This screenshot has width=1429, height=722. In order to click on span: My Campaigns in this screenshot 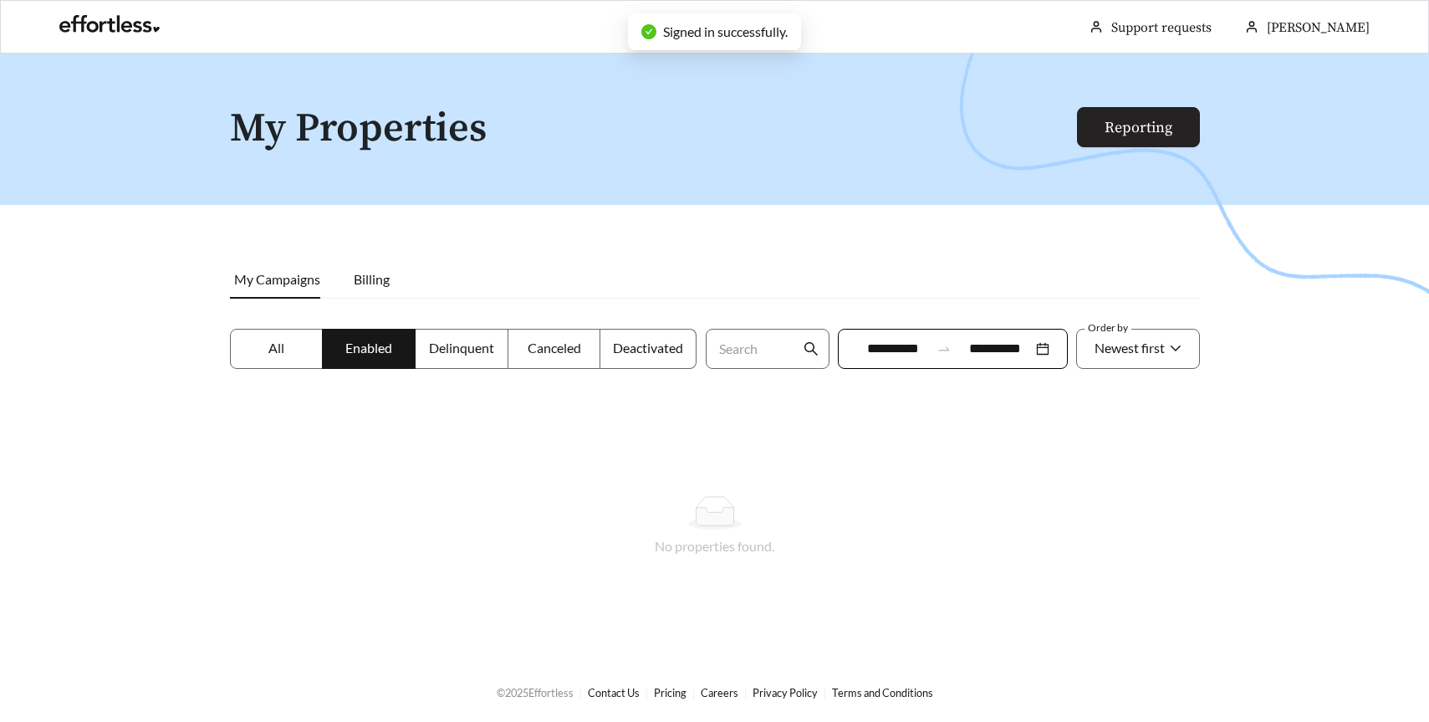, I will do `click(277, 279)`.